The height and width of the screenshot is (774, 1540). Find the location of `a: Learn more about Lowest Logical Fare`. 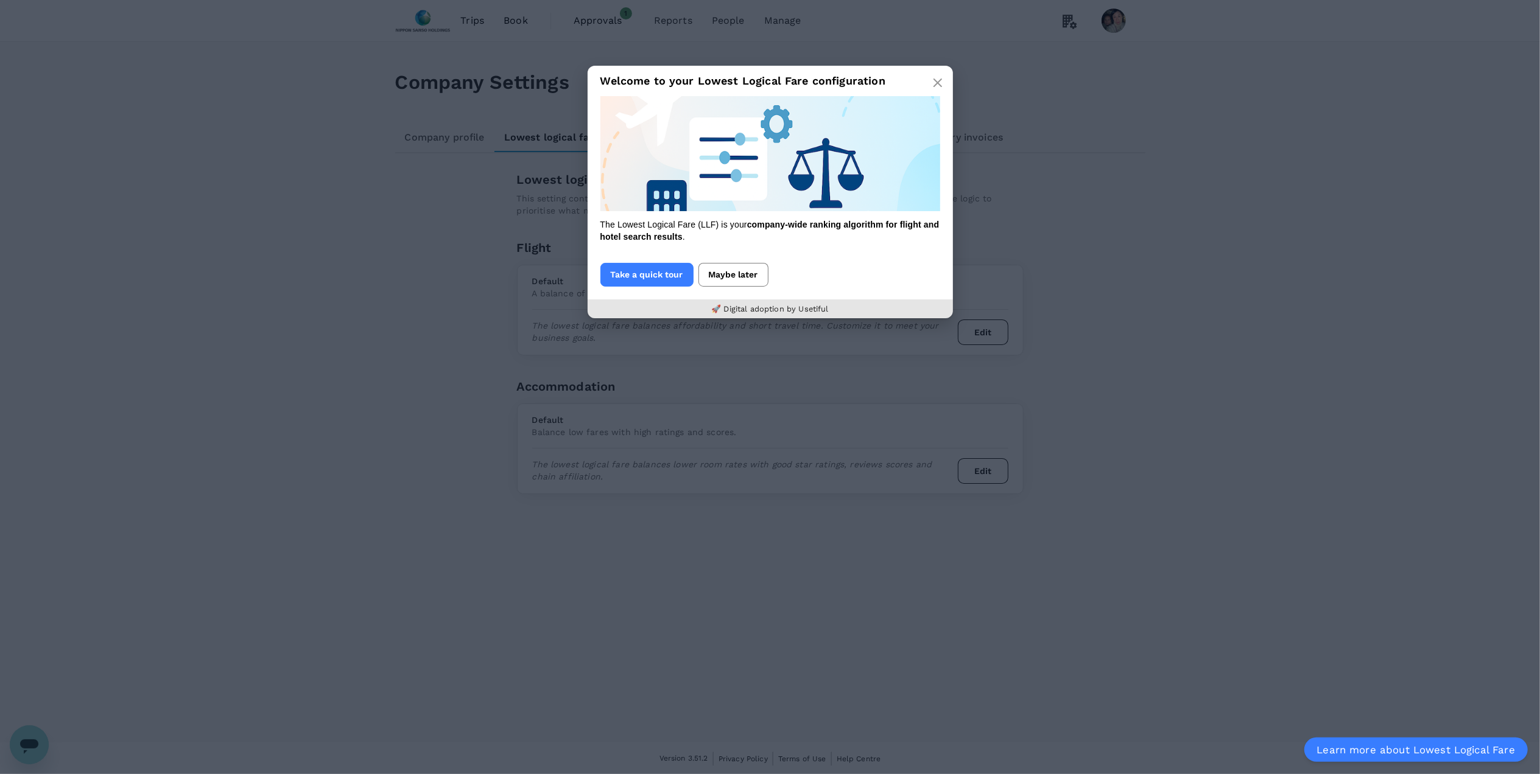

a: Learn more about Lowest Logical Fare is located at coordinates (1415, 750).